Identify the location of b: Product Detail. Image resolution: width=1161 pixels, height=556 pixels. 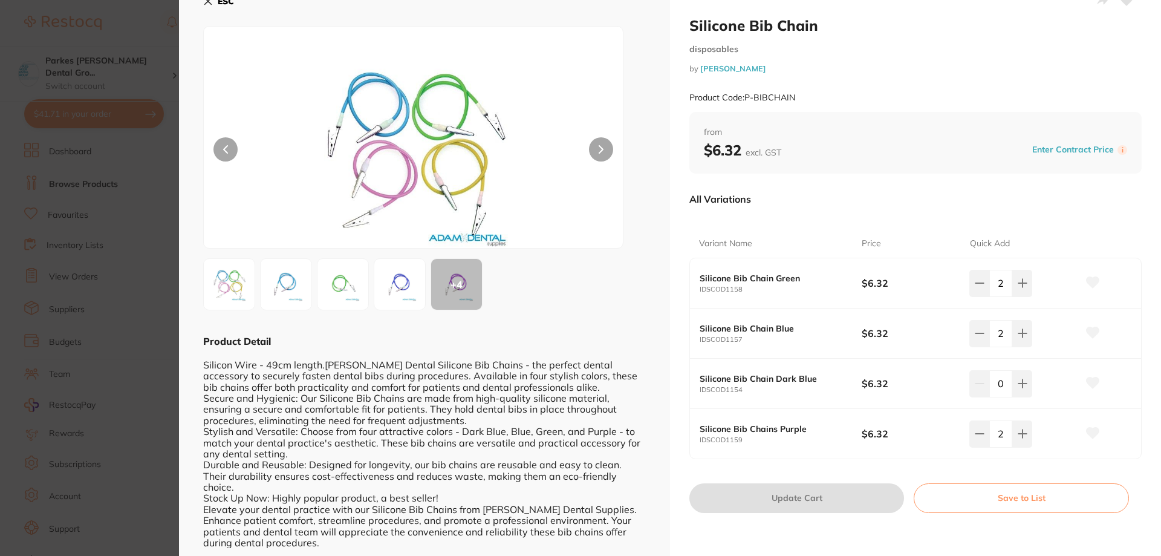
(237, 341).